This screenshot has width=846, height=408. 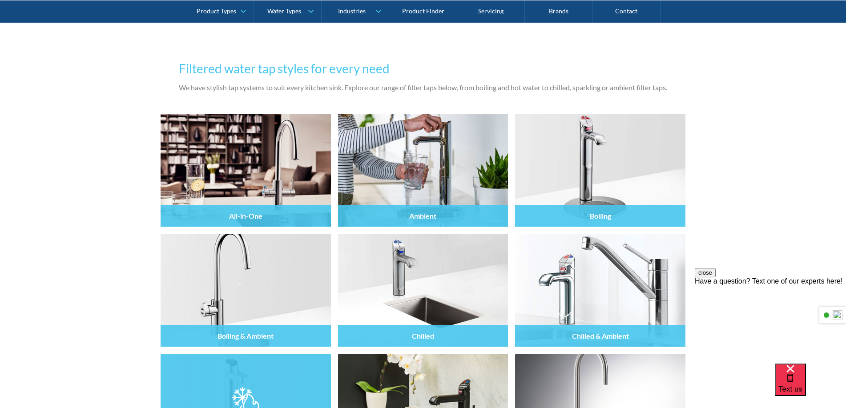 What do you see at coordinates (284, 11) in the screenshot?
I see `div: Water Types` at bounding box center [284, 11].